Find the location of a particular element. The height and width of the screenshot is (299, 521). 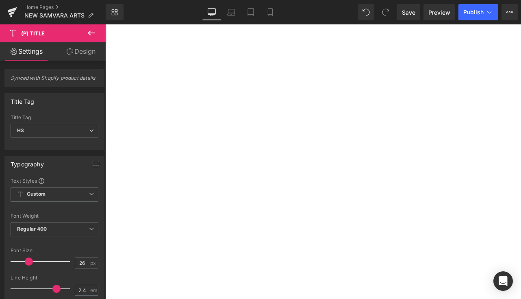

div: Font Weight is located at coordinates (54, 216).